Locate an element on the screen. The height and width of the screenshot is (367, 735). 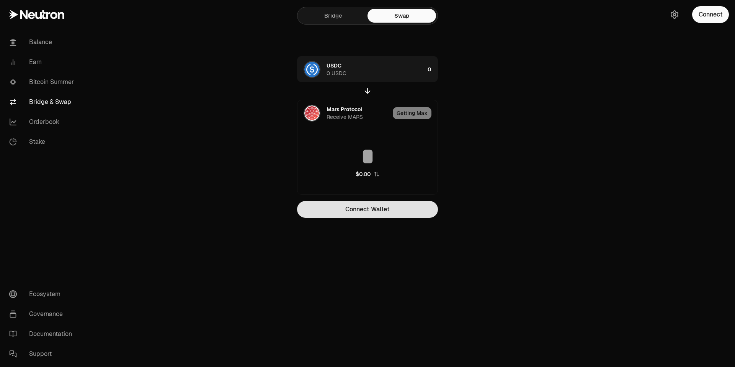
button: USDC LogoUSDC0 USDC0 is located at coordinates (368, 69).